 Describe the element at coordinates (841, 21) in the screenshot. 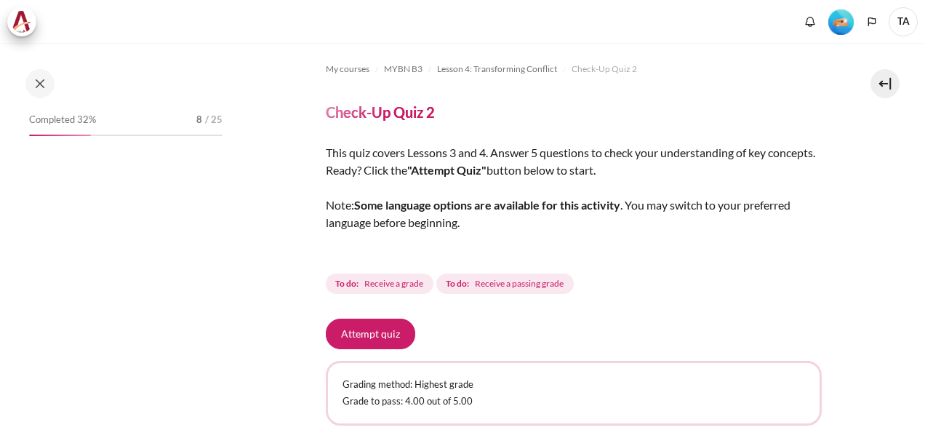

I see `div: Level #2` at that location.